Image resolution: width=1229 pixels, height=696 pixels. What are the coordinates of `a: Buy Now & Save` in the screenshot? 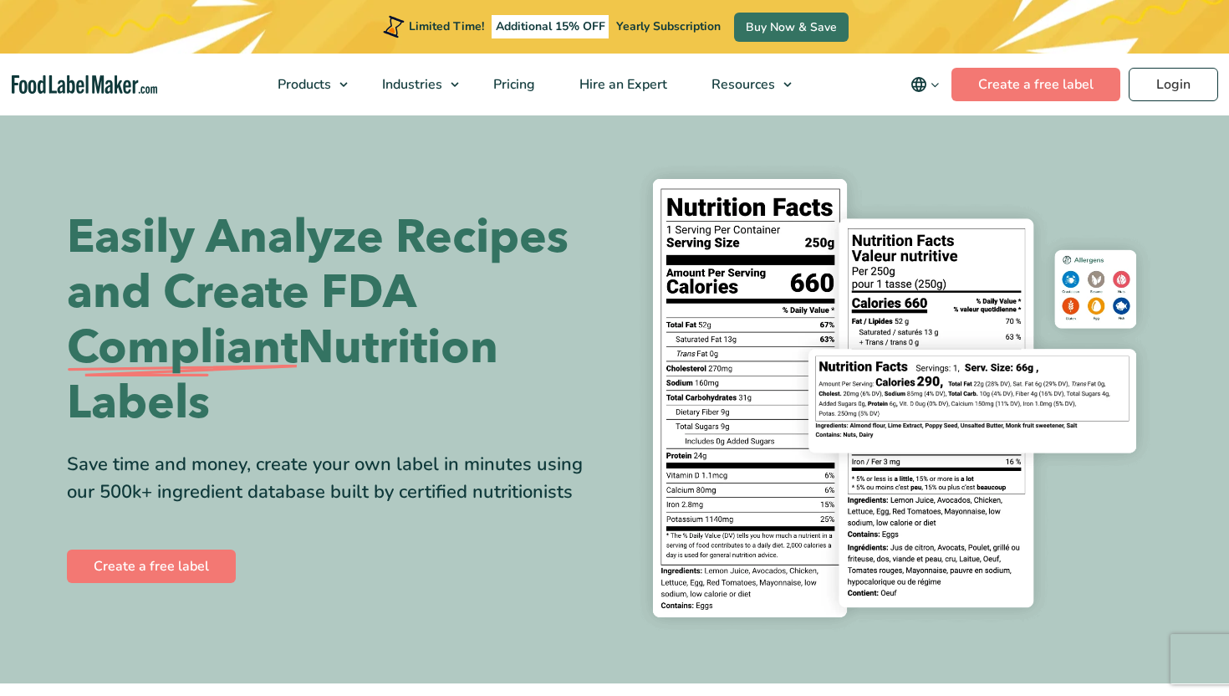 It's located at (791, 27).